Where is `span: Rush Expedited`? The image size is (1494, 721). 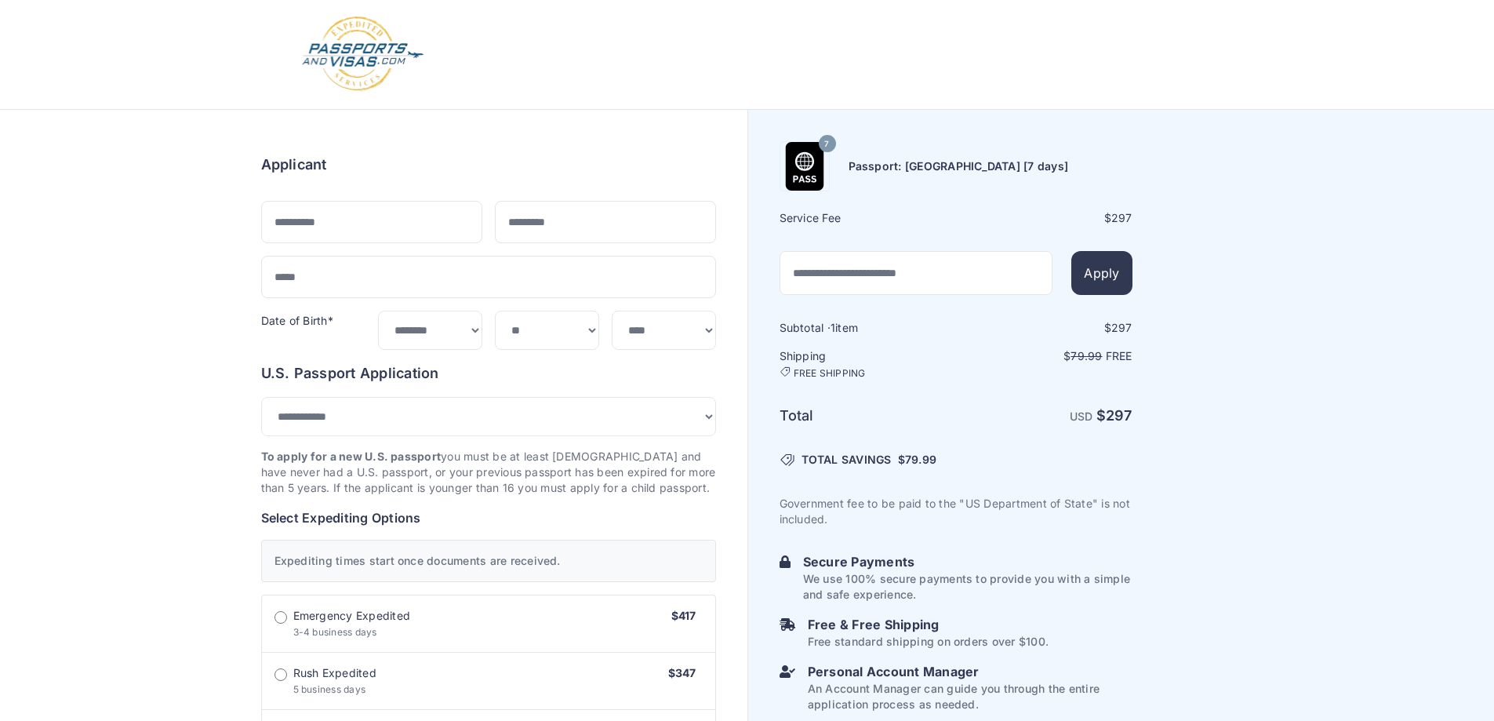
span: Rush Expedited is located at coordinates (335, 673).